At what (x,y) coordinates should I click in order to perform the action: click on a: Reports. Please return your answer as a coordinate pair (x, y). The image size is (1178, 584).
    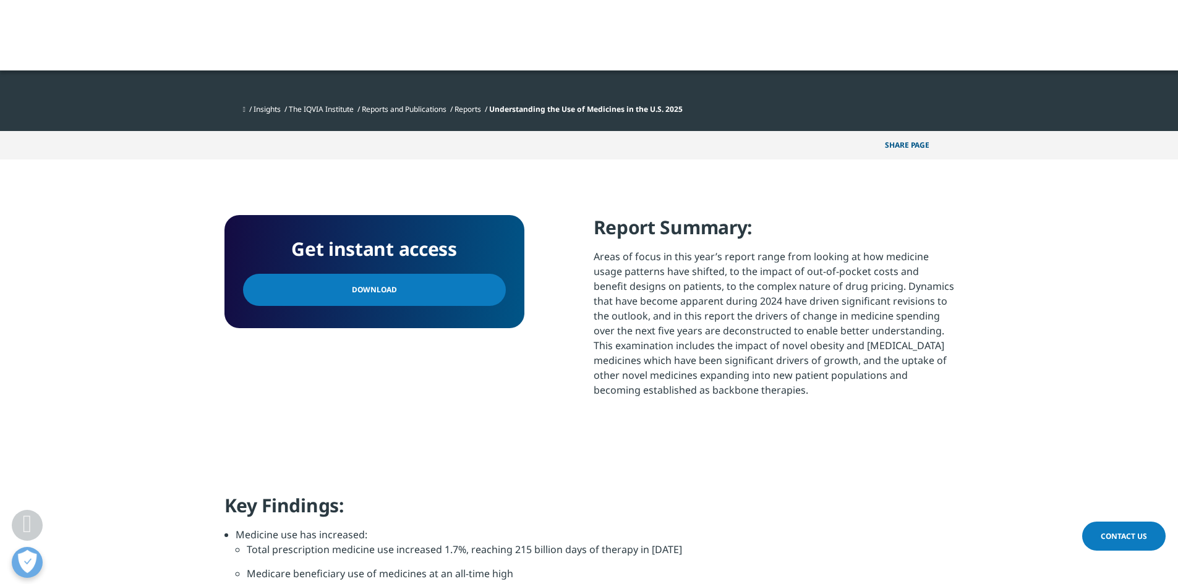
    Looking at the image, I should click on (467, 109).